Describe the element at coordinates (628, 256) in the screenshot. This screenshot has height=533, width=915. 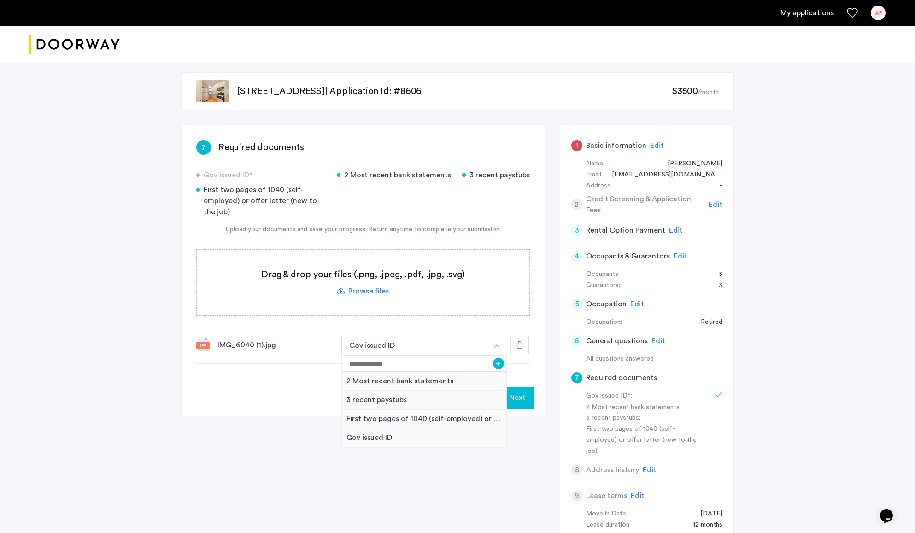
I see `h5: Occupants & Guarantors` at that location.